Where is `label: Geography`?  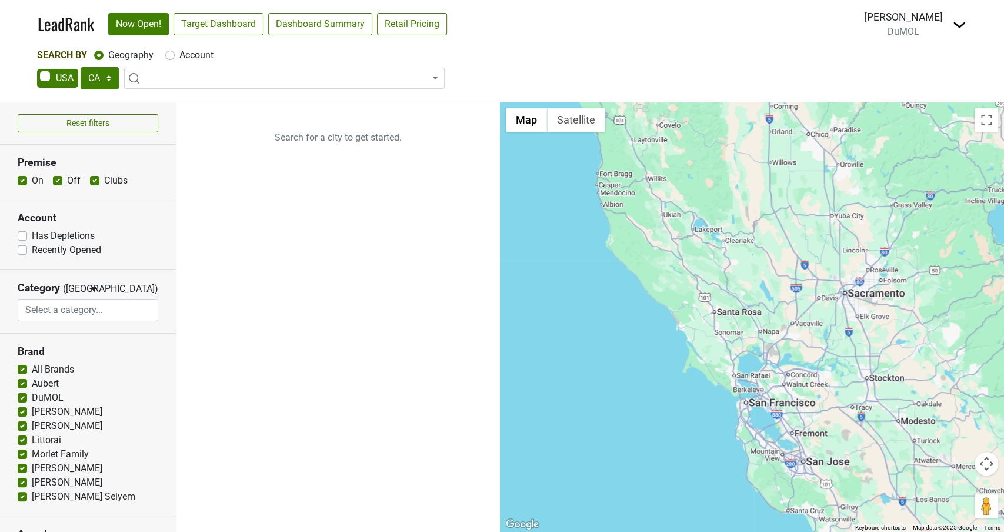
label: Geography is located at coordinates (131, 55).